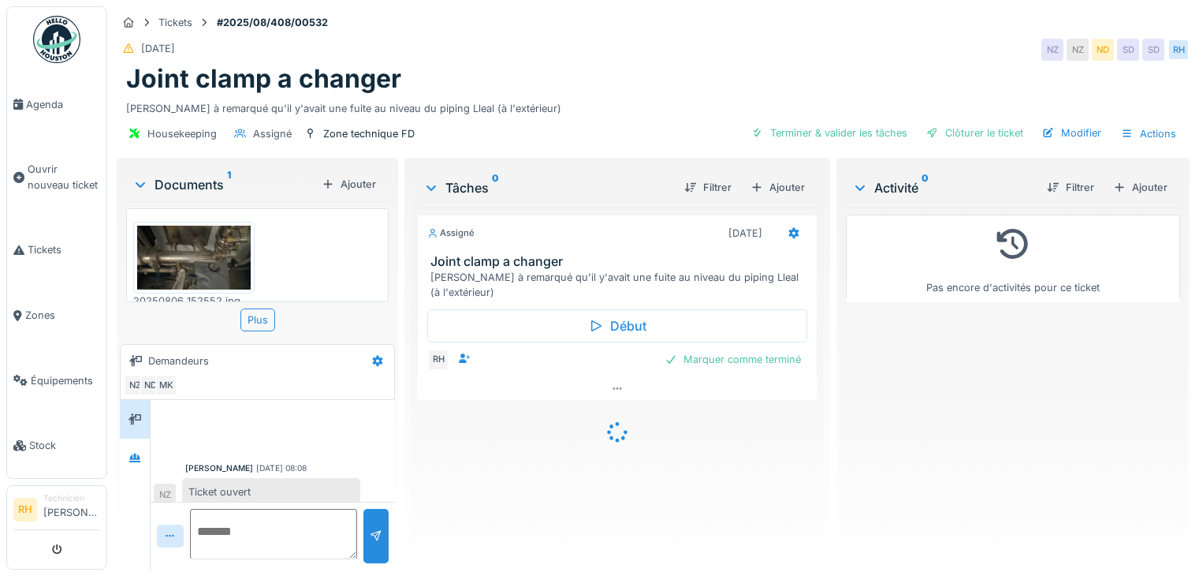 This screenshot has height=576, width=1199. I want to click on a: Agenda, so click(57, 104).